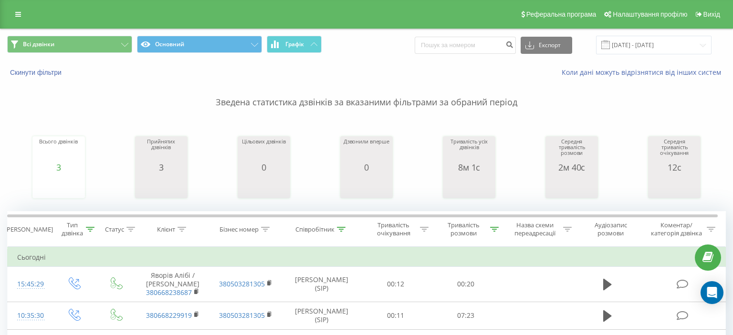 The width and height of the screenshot is (733, 335). I want to click on div: 15:45:29, so click(30, 284).